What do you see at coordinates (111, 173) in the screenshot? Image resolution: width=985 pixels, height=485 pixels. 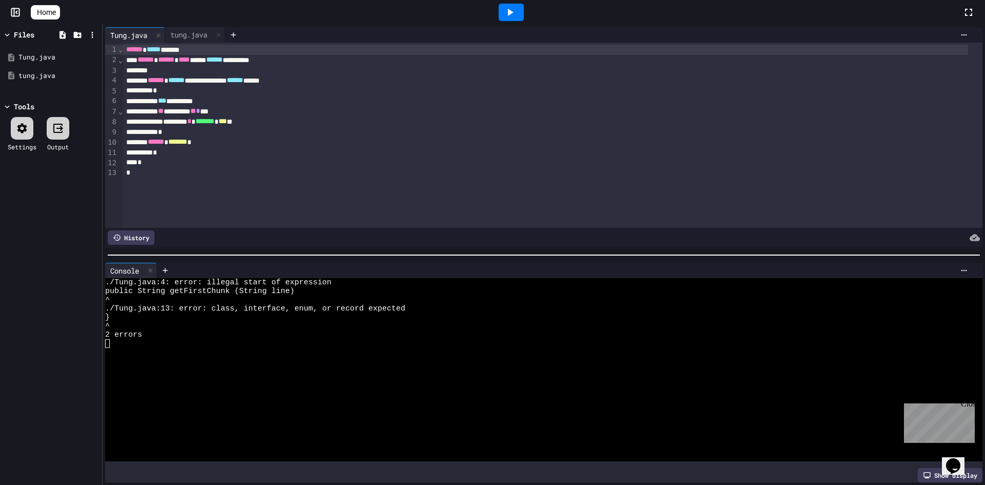 I see `div: 13` at bounding box center [111, 173].